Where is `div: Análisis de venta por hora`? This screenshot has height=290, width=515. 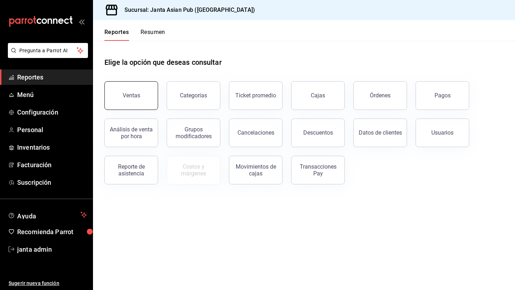
div: Análisis de venta por hora is located at coordinates (131, 133).